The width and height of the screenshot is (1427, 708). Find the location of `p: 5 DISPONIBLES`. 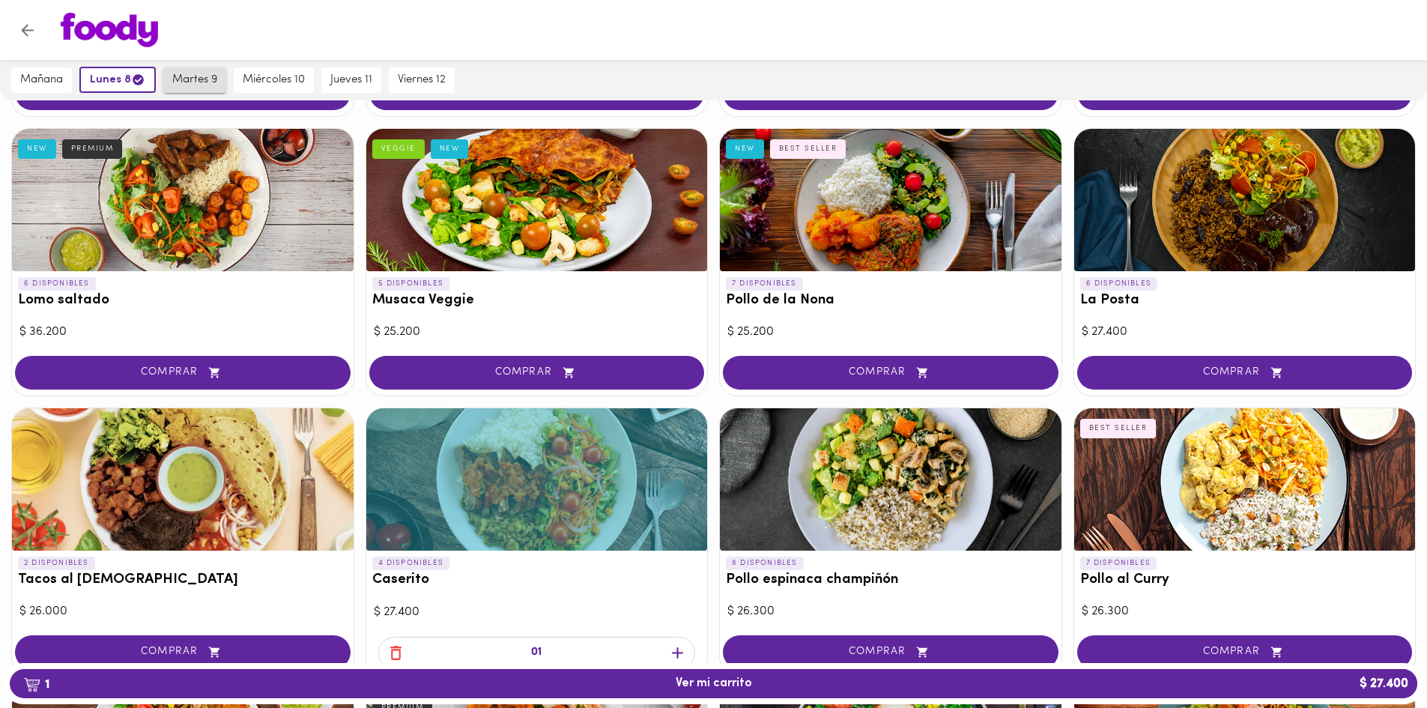

p: 5 DISPONIBLES is located at coordinates (411, 284).